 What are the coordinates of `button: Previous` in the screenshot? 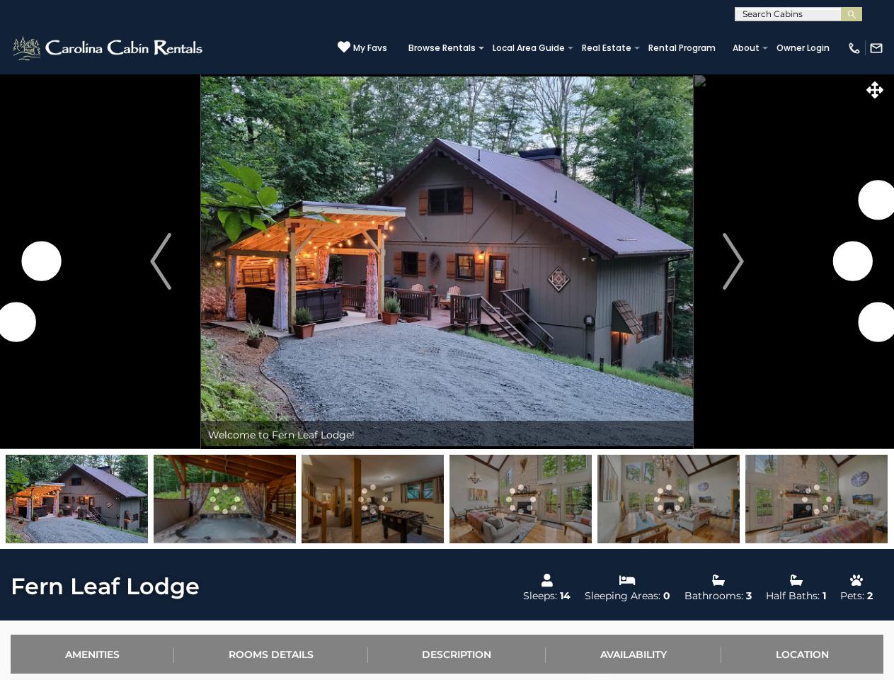 It's located at (161, 261).